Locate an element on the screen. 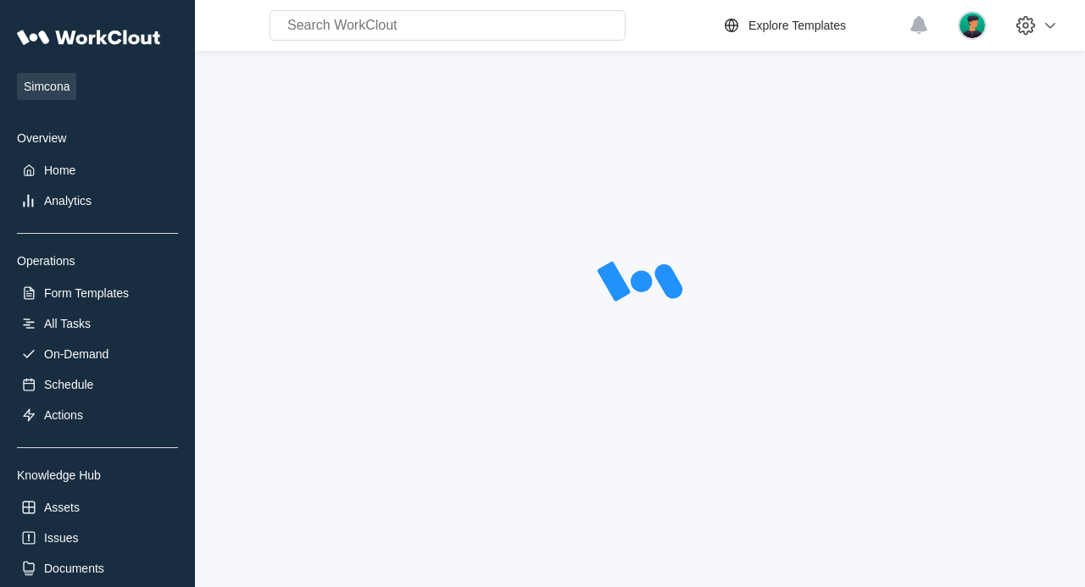 The width and height of the screenshot is (1085, 587). a: Home is located at coordinates (97, 170).